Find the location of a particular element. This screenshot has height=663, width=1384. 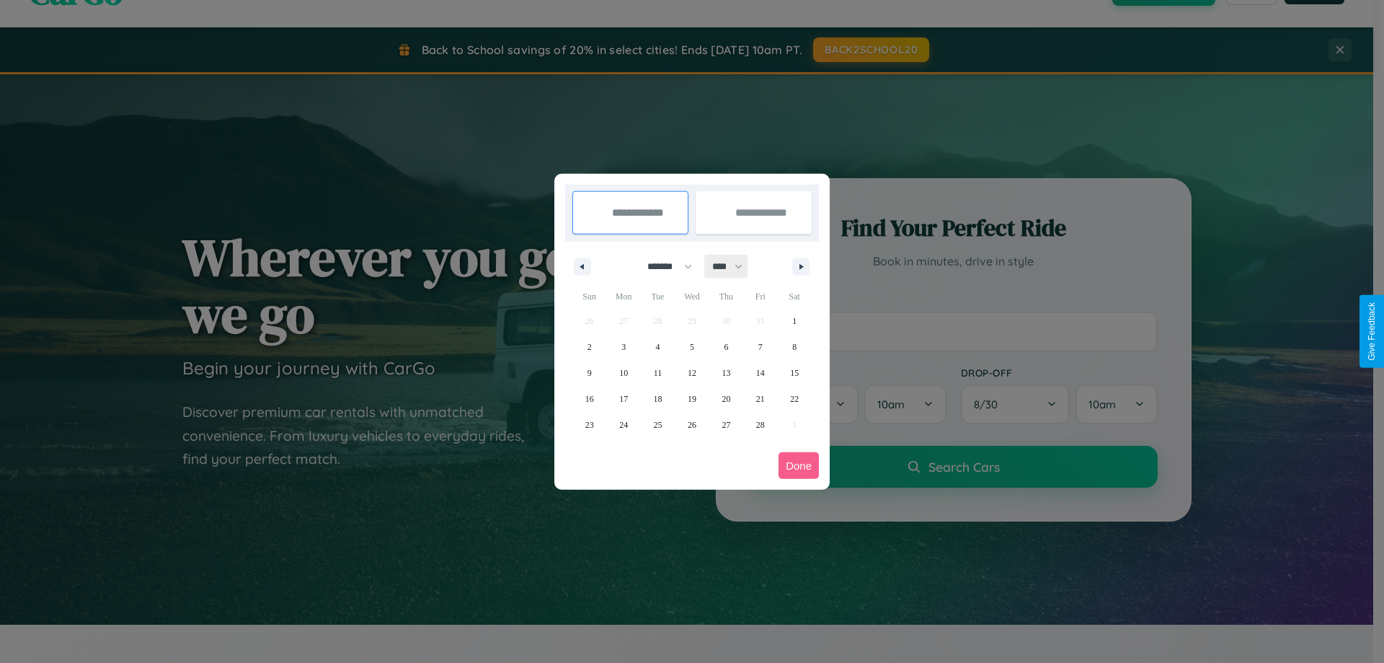

span: 26 is located at coordinates (692, 425).